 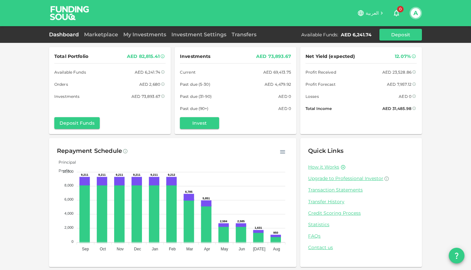 I want to click on span: Past due (90+), so click(x=194, y=108).